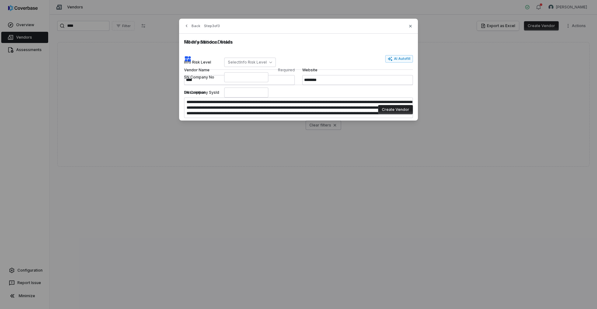 This screenshot has width=597, height=309. What do you see at coordinates (202, 77) in the screenshot?
I see `label: SN Company No` at bounding box center [202, 77].